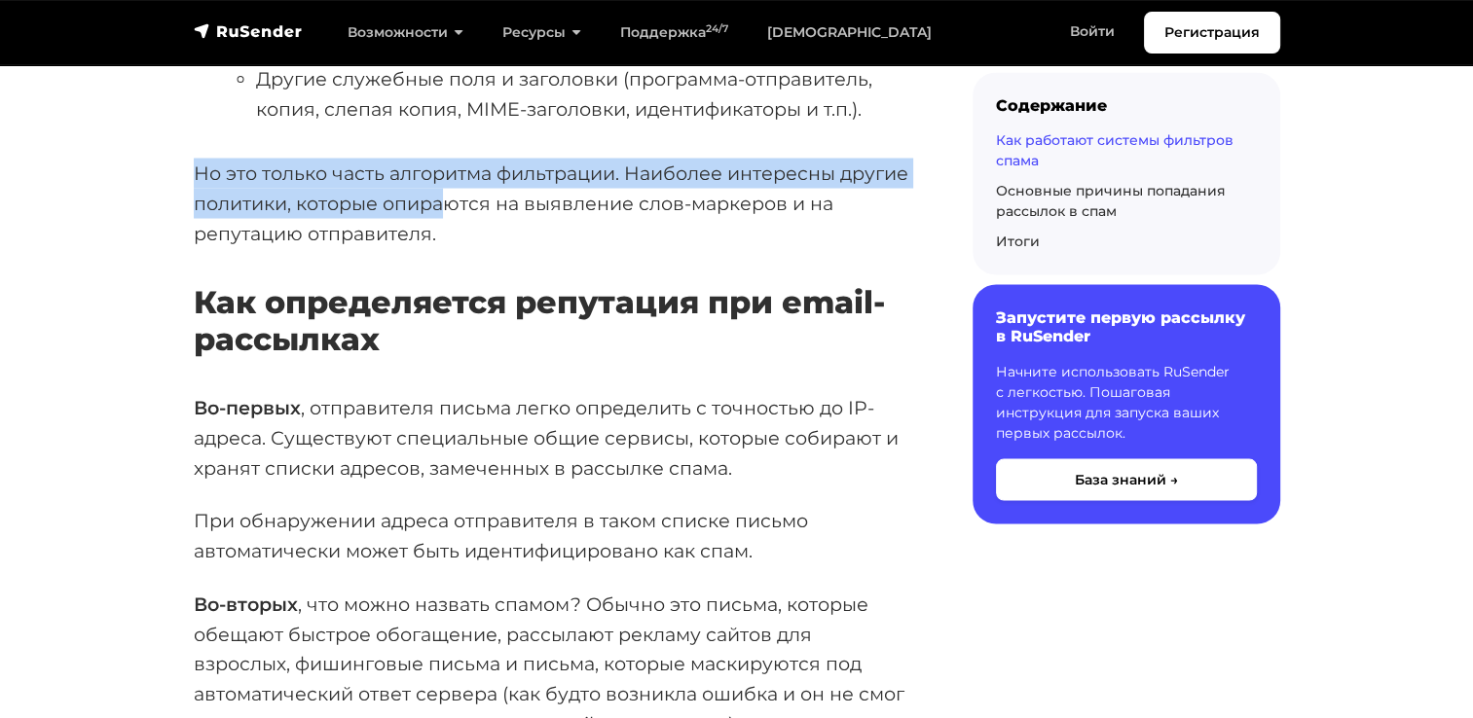  What do you see at coordinates (1092, 31) in the screenshot?
I see `a: Войти` at bounding box center [1092, 31].